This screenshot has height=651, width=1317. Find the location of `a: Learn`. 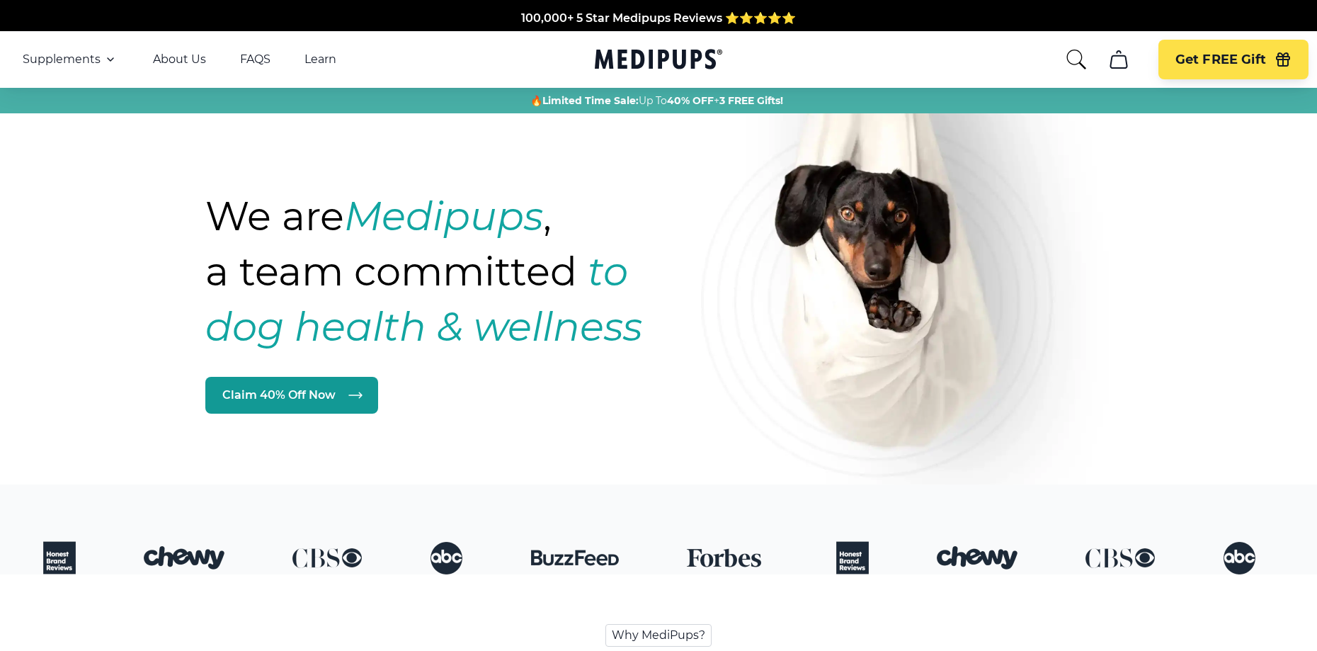

a: Learn is located at coordinates (320, 59).